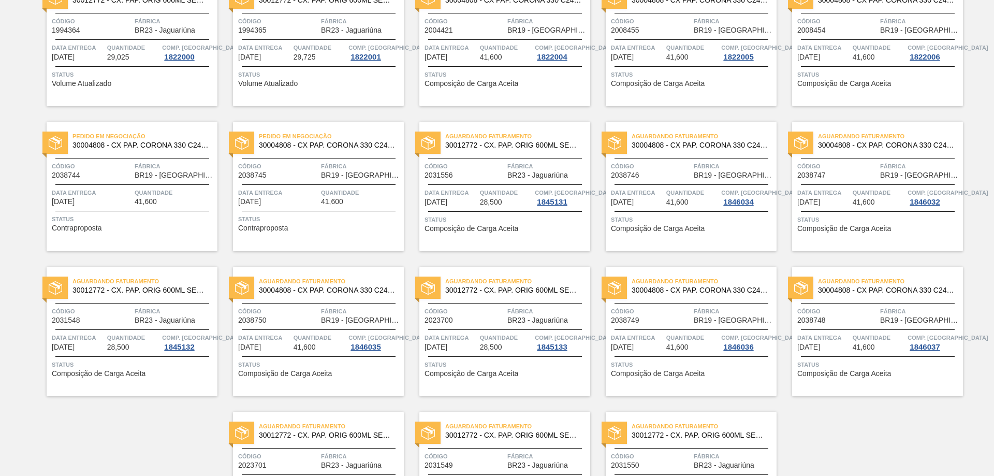  What do you see at coordinates (625, 465) in the screenshot?
I see `span: 2031550` at bounding box center [625, 465].